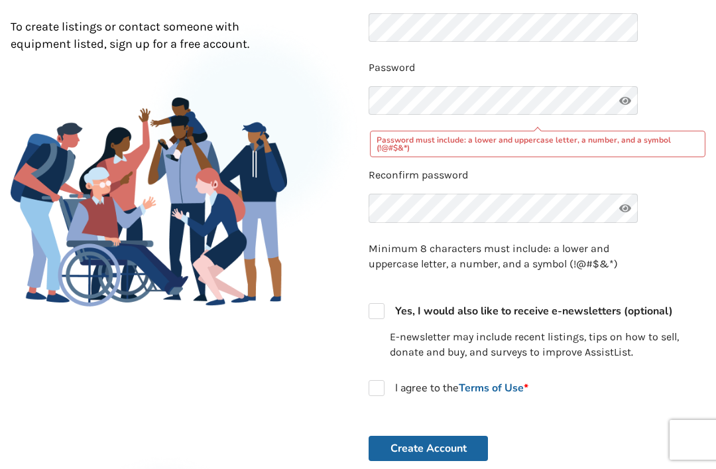 This screenshot has width=716, height=469. I want to click on p: E-newsletter may include recent listings, tips on how to sell, donate and buy, and surveys to imp..., so click(548, 345).